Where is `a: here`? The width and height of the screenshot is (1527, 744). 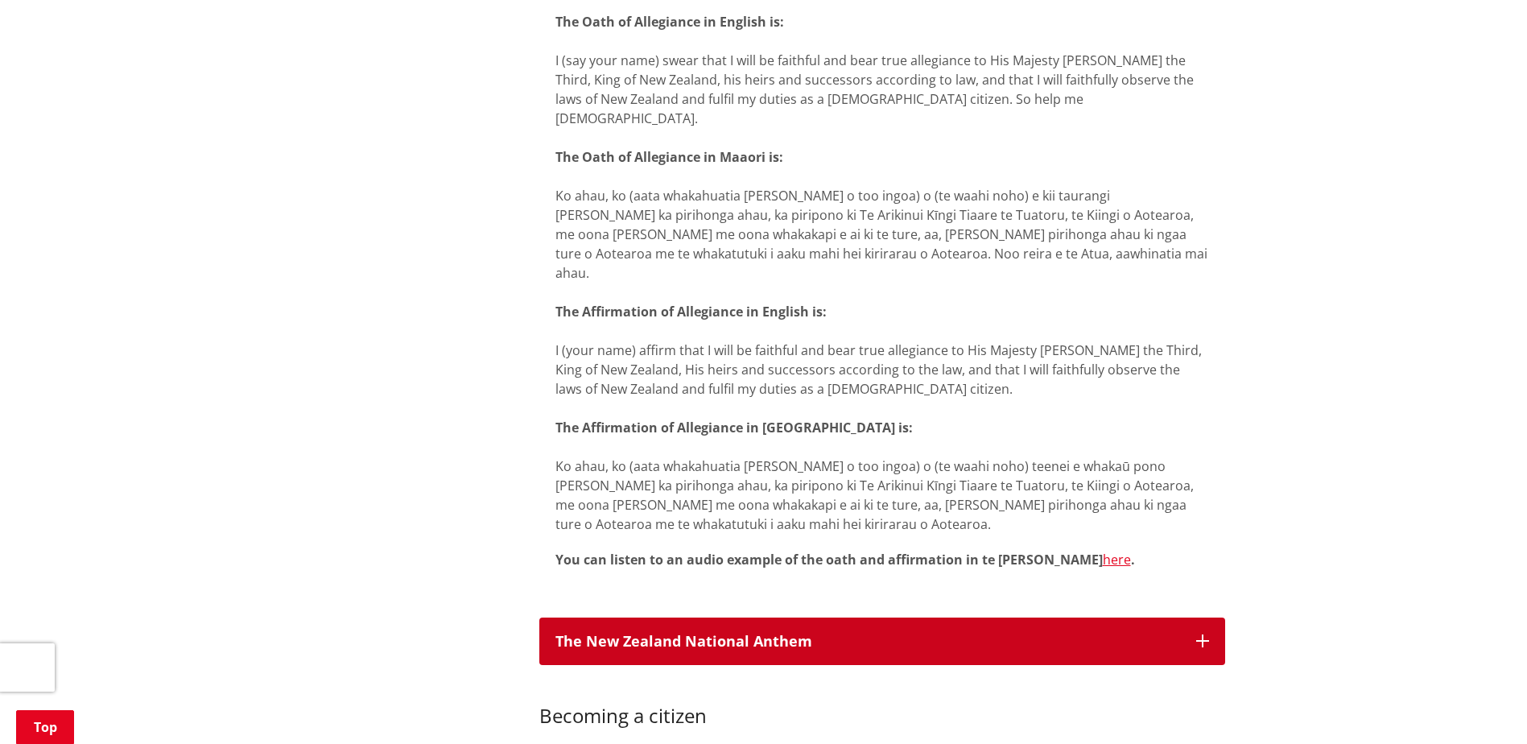 a: here is located at coordinates (1117, 560).